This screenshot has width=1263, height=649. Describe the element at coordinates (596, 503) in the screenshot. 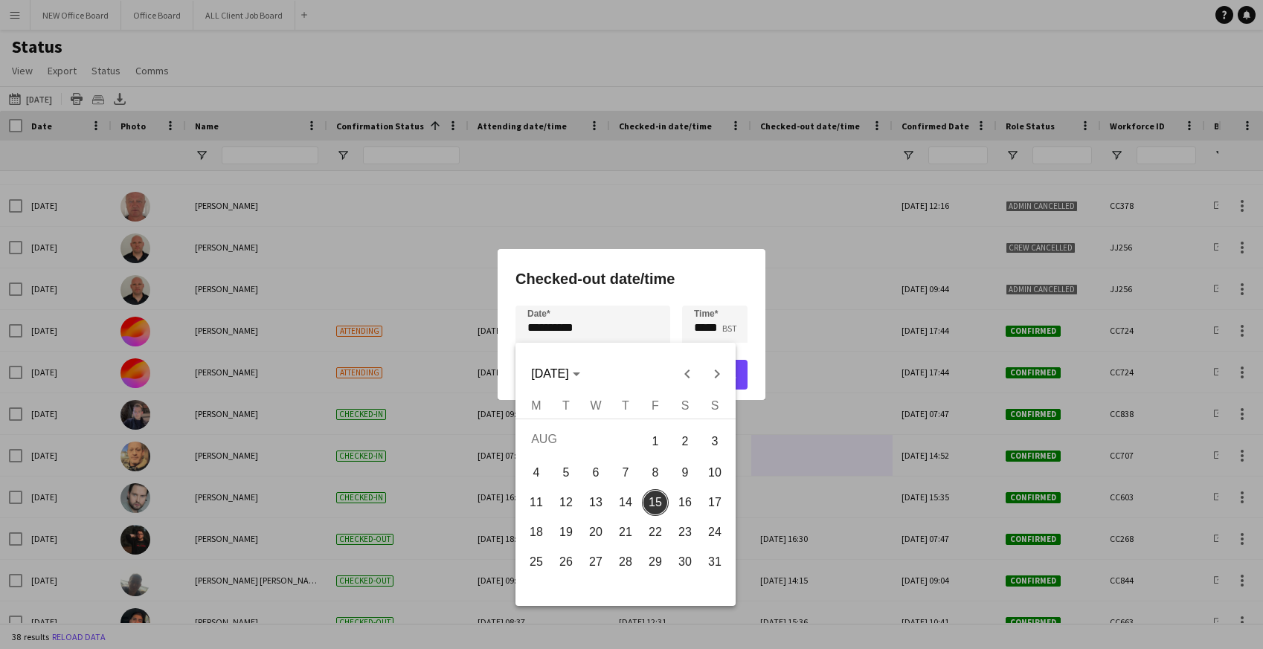

I see `button: 13-08-2025` at that location.